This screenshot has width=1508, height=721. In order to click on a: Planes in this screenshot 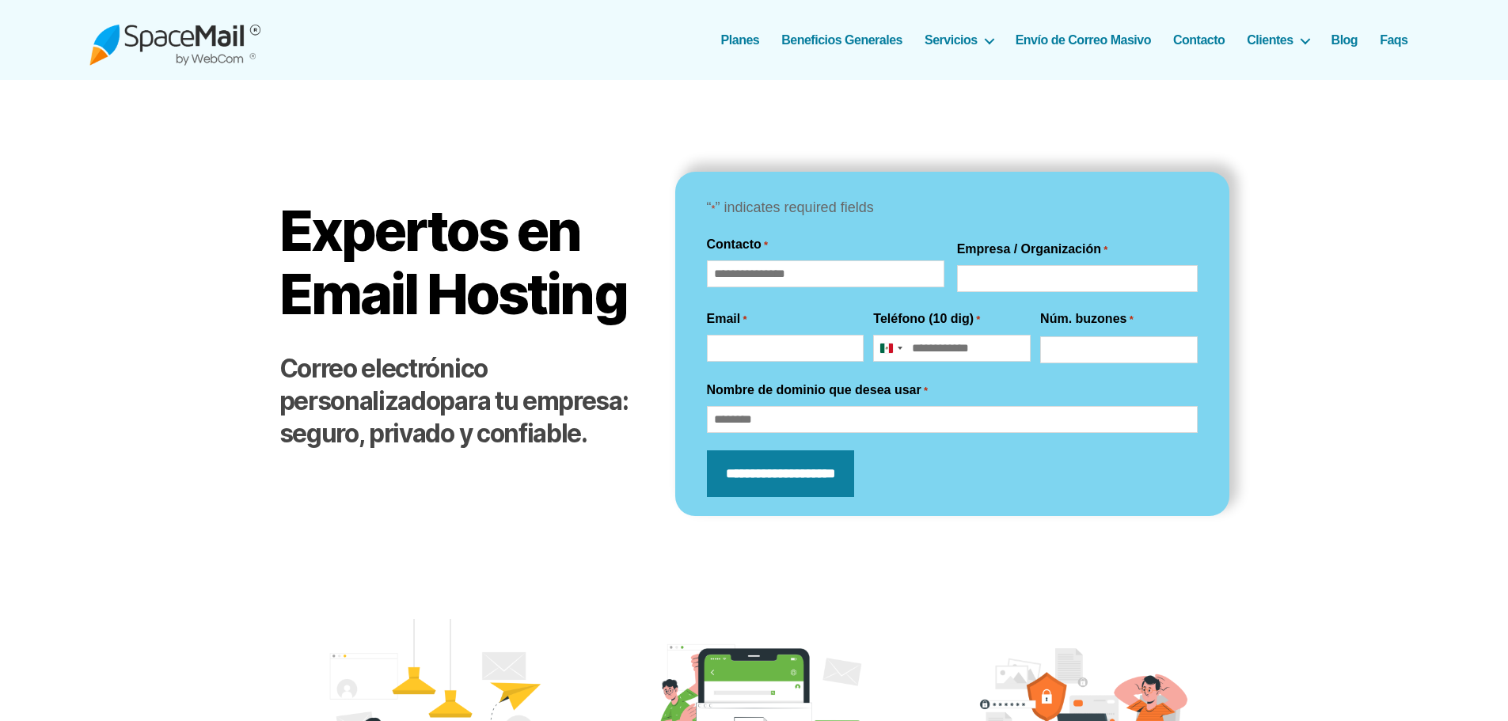, I will do `click(740, 40)`.